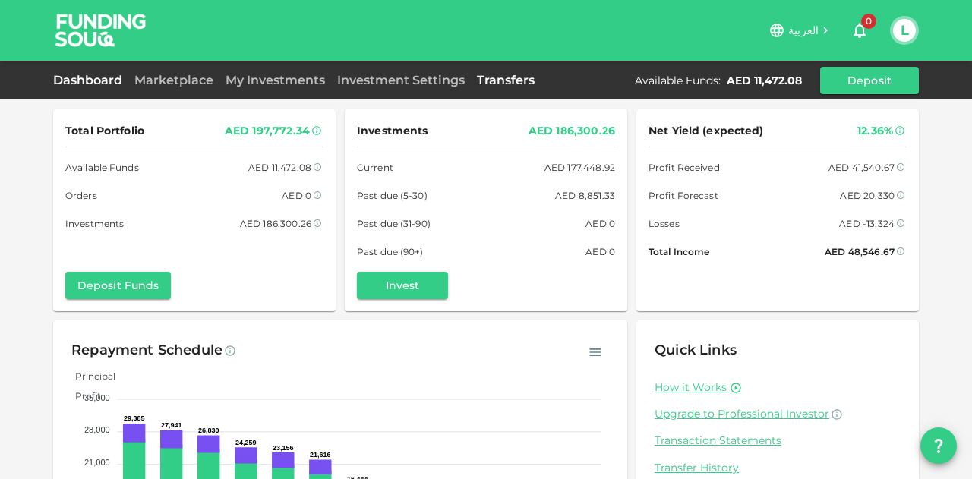 This screenshot has height=479, width=972. What do you see at coordinates (875, 131) in the screenshot?
I see `div: 12.36%` at bounding box center [875, 131].